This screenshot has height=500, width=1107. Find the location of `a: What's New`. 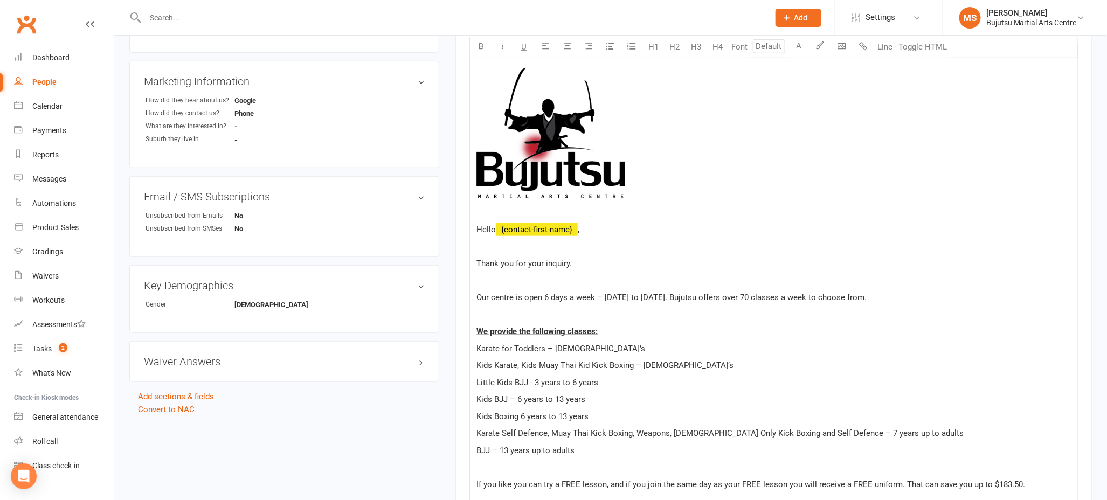

a: What's New is located at coordinates (64, 373).